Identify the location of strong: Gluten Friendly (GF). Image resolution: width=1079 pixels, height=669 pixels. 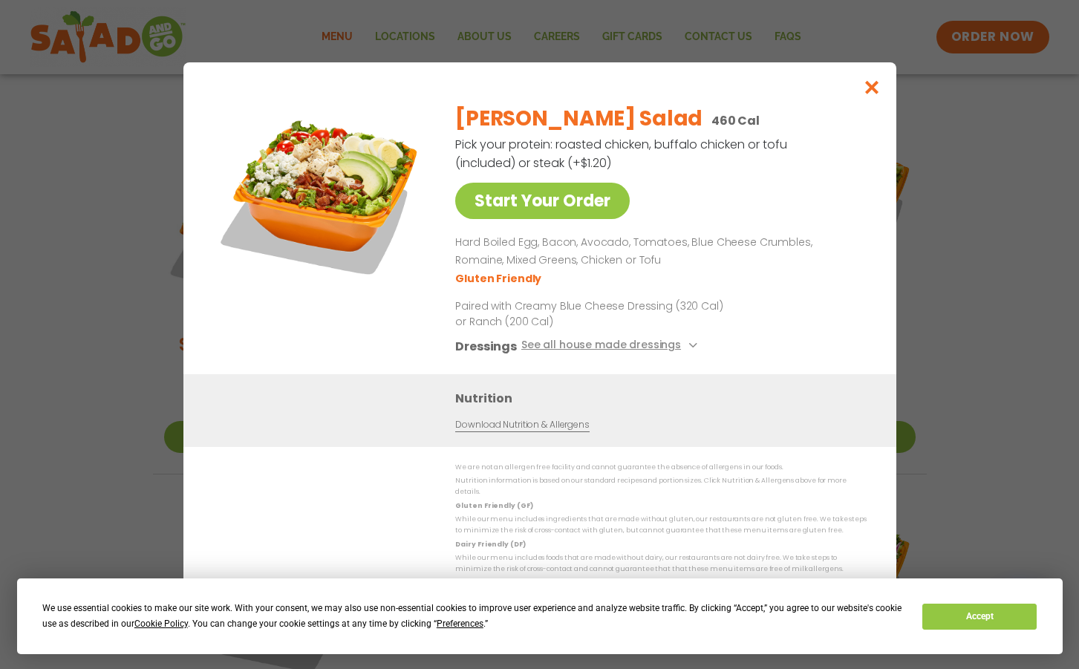
(494, 505).